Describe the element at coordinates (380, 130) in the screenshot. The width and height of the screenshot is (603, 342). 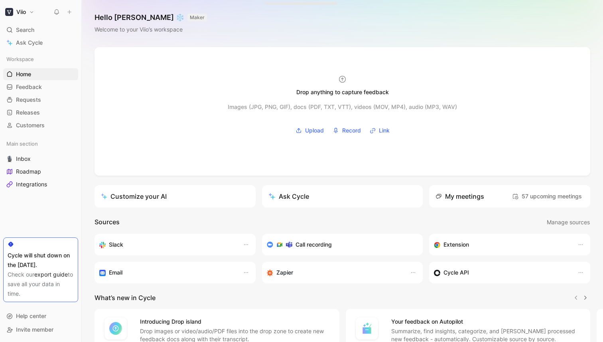
I see `button: Link` at that location.